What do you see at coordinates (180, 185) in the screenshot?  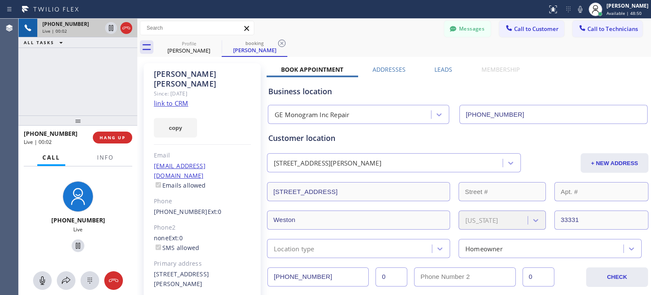 I see `label: Emails allowed` at bounding box center [180, 185].